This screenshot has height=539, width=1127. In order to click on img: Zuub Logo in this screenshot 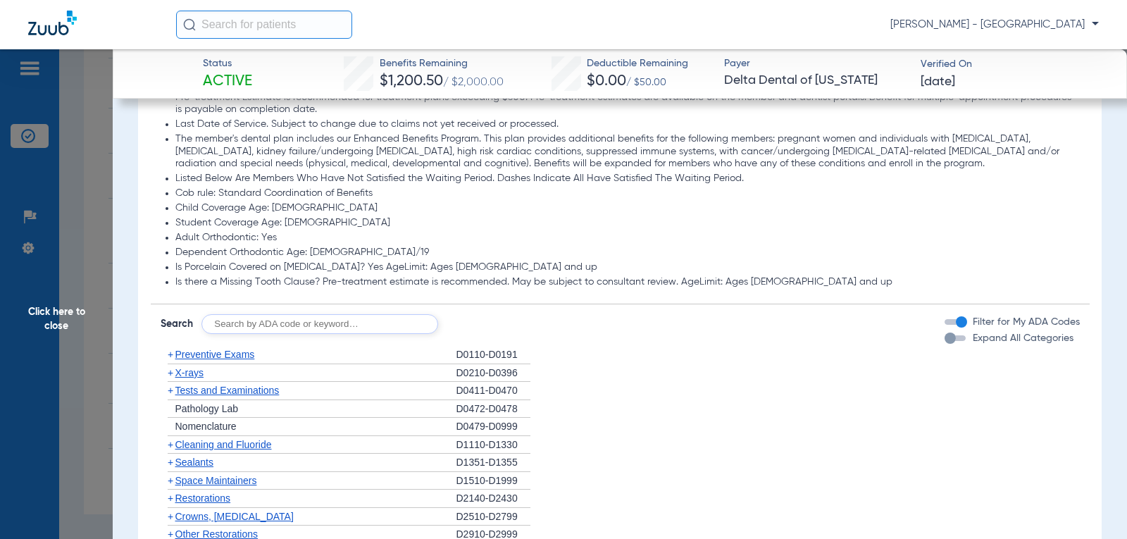, I will do `click(52, 23)`.